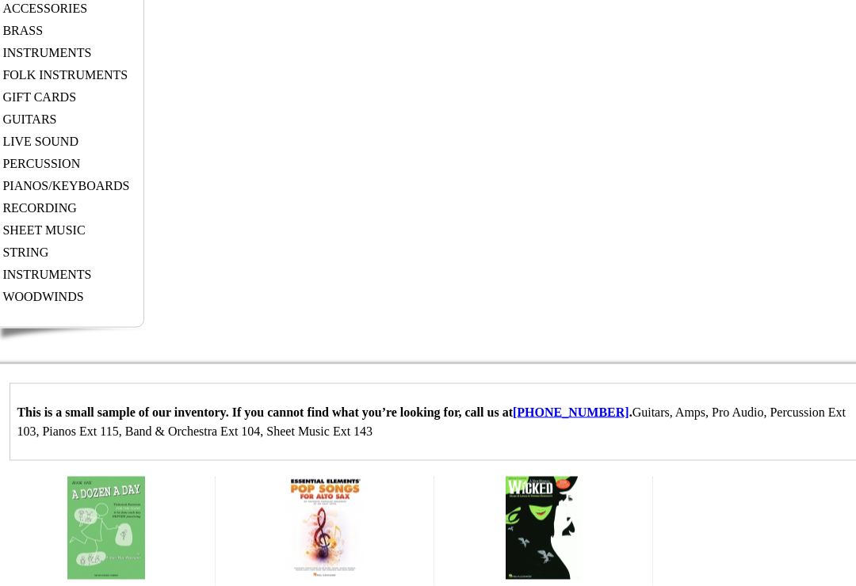 The height and width of the screenshot is (586, 856). I want to click on a: GUITARS, so click(29, 119).